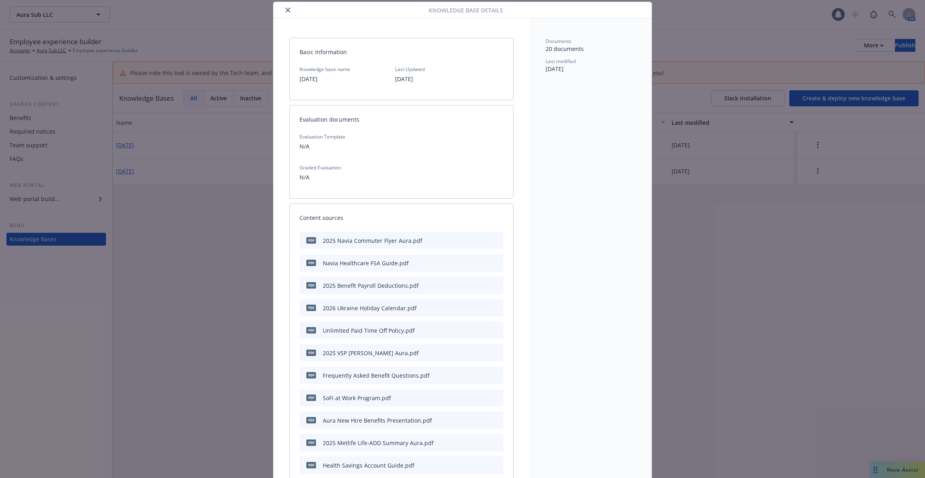 The image size is (925, 478). I want to click on div: Evaluation documents, so click(401, 119).